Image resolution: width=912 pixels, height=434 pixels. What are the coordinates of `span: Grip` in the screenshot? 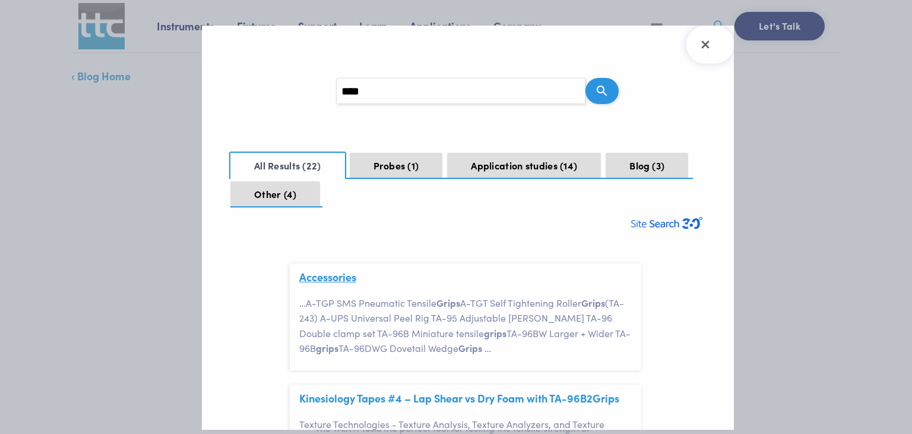 It's located at (604, 397).